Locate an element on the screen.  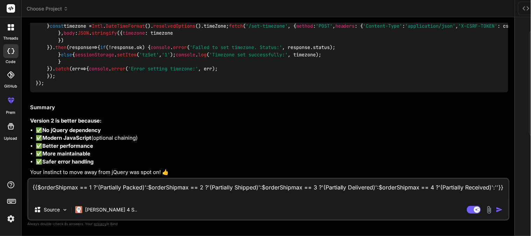
h2: Summary is located at coordinates (269, 107).